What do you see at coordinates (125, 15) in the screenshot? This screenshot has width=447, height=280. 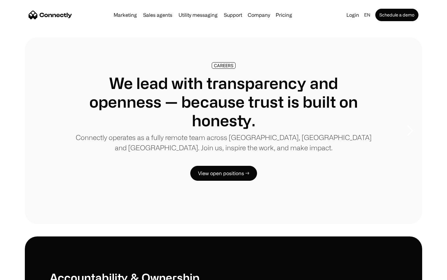 I see `a: Marketing` at bounding box center [125, 15].